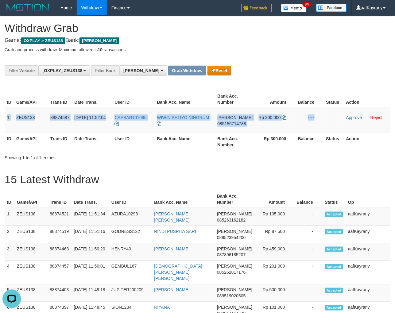 The height and width of the screenshot is (313, 395). Describe the element at coordinates (368, 199) in the screenshot. I see `th: Op` at that location.